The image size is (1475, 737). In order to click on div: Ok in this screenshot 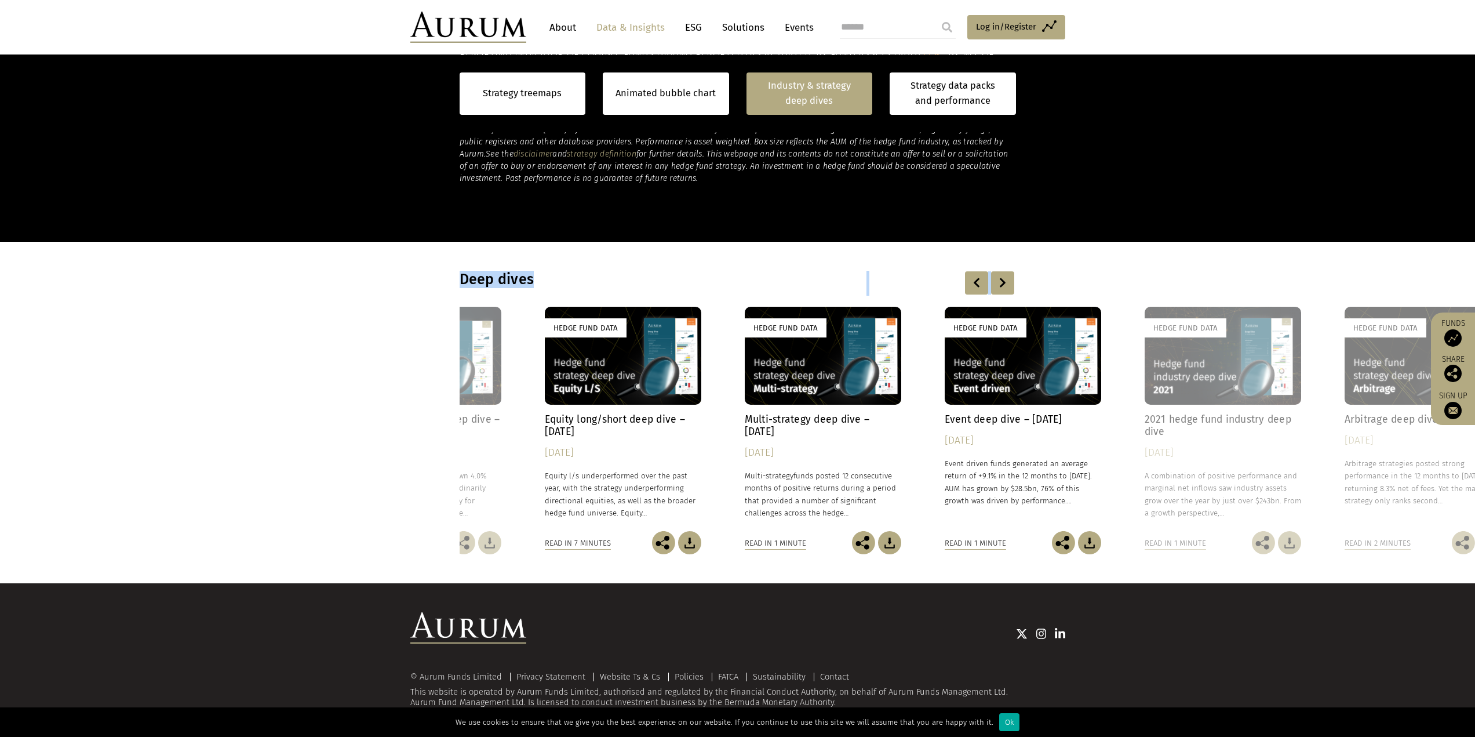, I will do `click(1009, 722)`.